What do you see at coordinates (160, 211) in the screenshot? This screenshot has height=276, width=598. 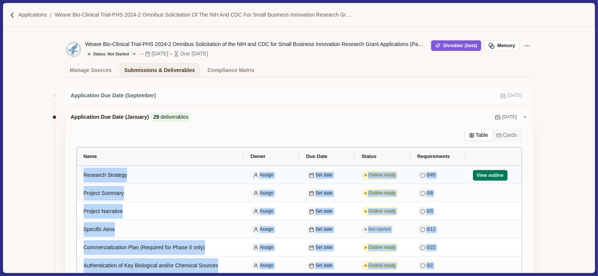 I see `div: Project Narrative` at bounding box center [160, 211].